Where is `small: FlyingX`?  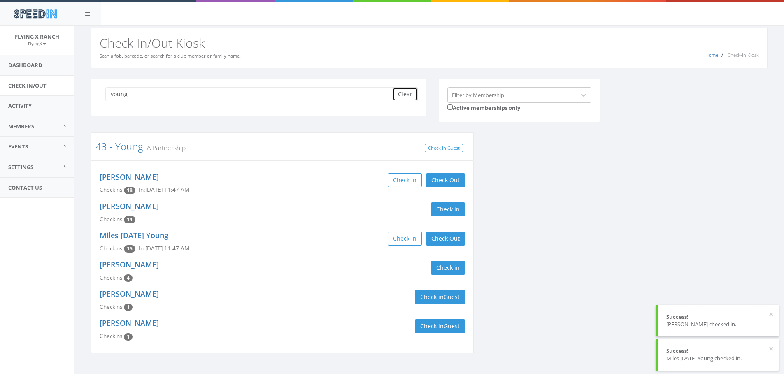 small: FlyingX is located at coordinates (37, 44).